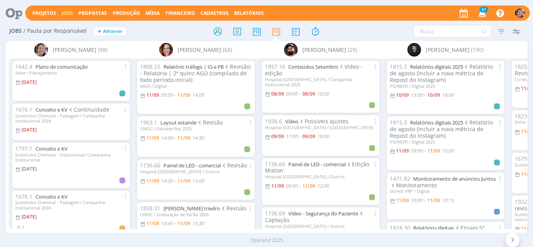 This screenshot has width=533, height=247. I want to click on span: Captação, so click(315, 217).